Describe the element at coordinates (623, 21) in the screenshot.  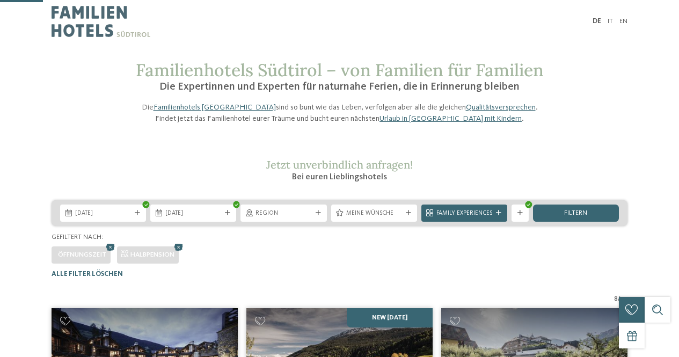
I see `a: EN` at that location.